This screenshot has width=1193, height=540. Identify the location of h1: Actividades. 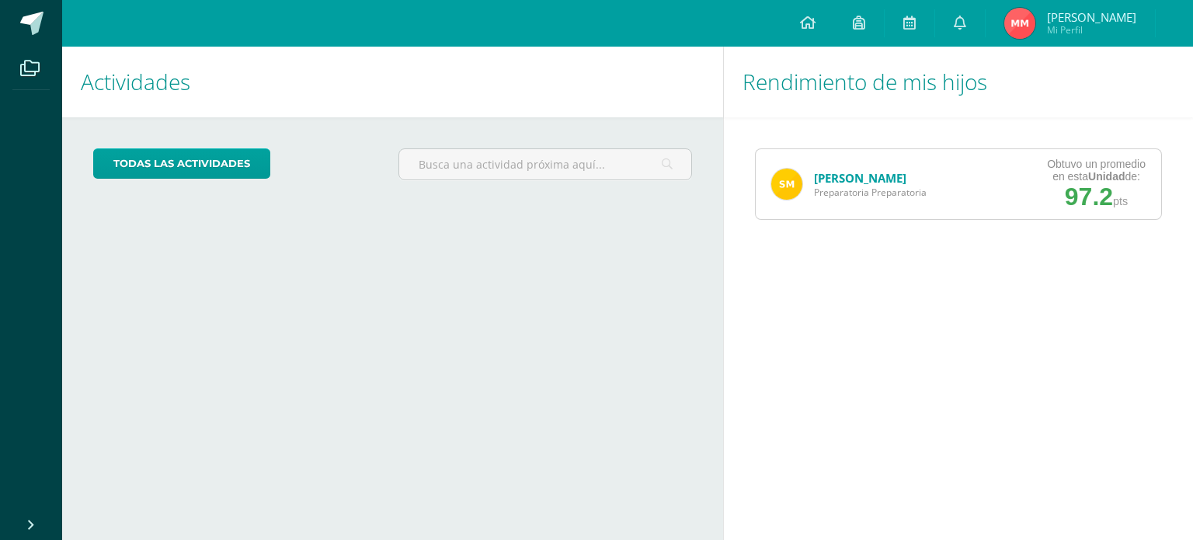
(392, 82).